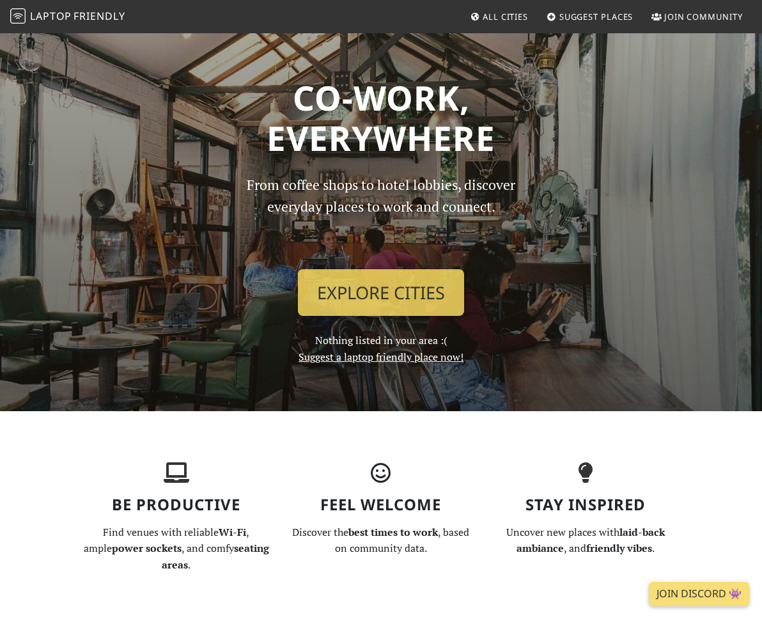  What do you see at coordinates (381, 505) in the screenshot?
I see `h3: Feel Welcome` at bounding box center [381, 505].